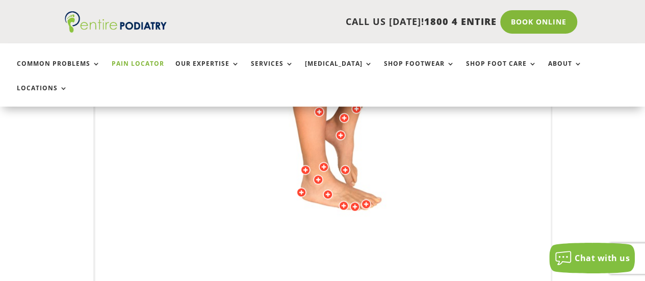 Image resolution: width=645 pixels, height=281 pixels. What do you see at coordinates (138, 71) in the screenshot?
I see `a: Pain Locator` at bounding box center [138, 71].